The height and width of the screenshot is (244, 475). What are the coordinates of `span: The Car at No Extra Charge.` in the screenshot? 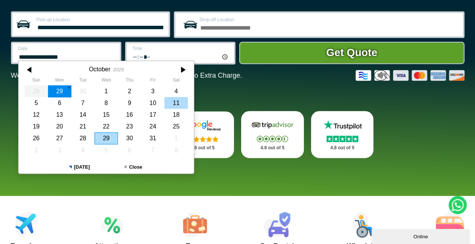 It's located at (199, 75).